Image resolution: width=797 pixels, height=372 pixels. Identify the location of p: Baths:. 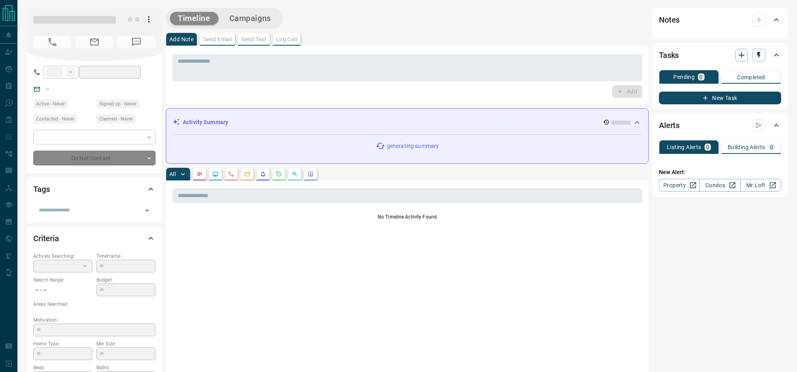
(126, 368).